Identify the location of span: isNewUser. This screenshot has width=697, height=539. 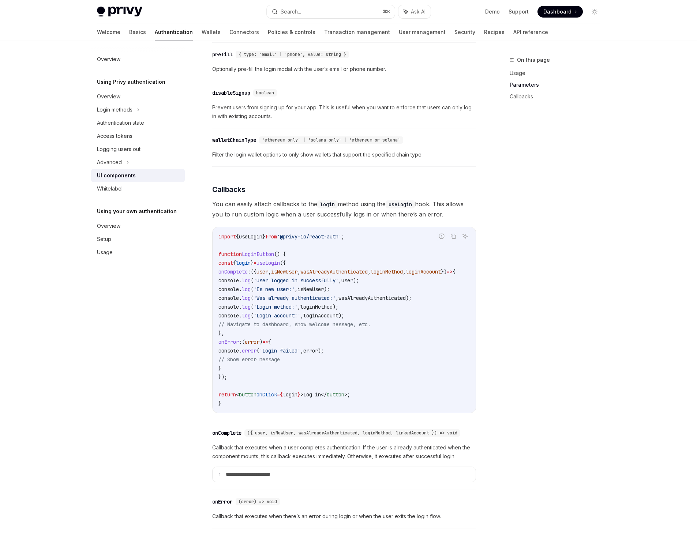
(284, 272).